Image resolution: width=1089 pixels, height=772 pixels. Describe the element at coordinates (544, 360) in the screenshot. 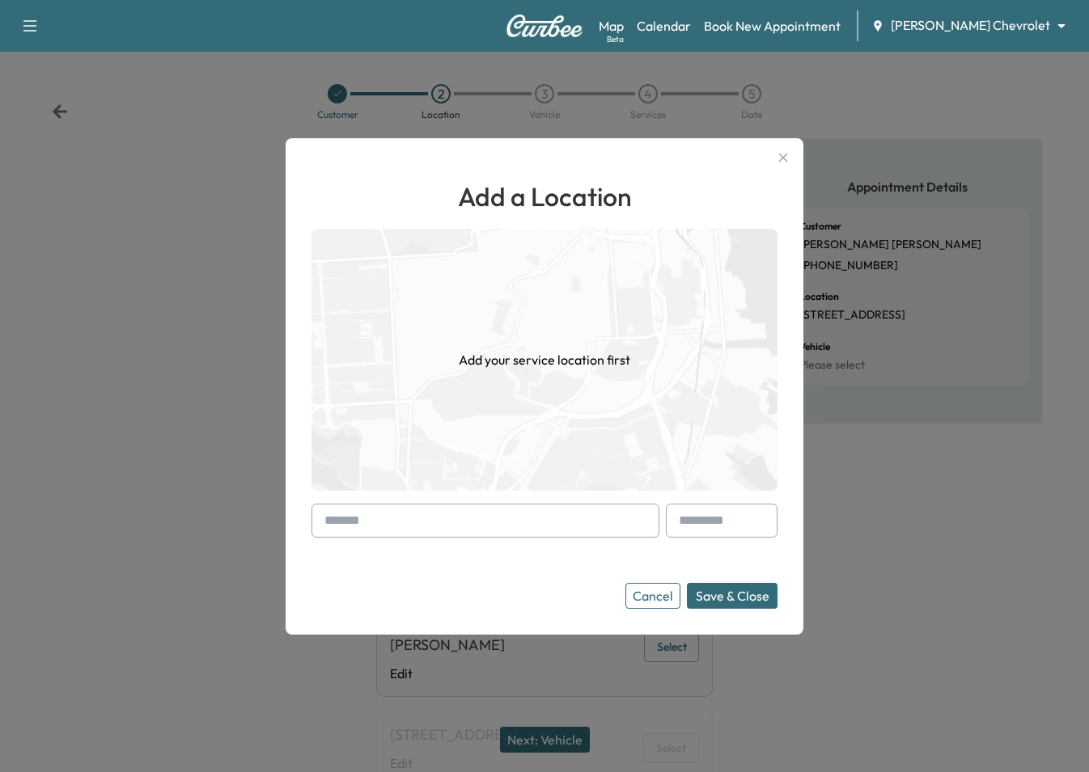

I see `img: empty-map-CL6vilOE.png` at that location.